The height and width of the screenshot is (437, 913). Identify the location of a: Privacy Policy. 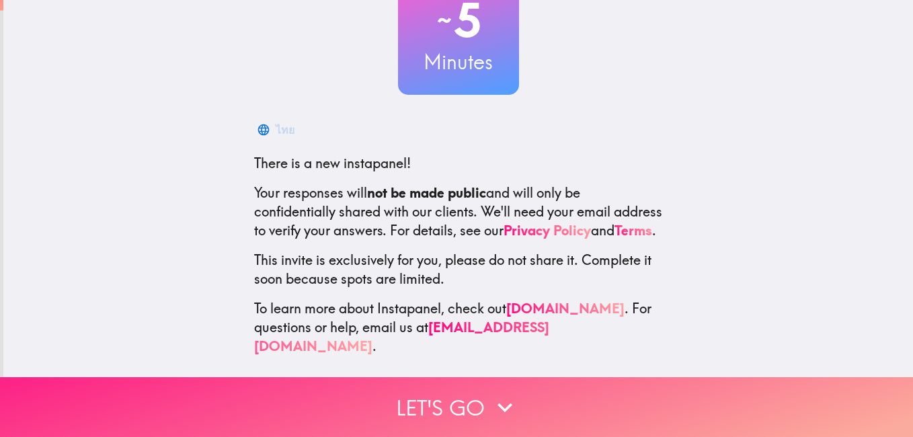
(547, 230).